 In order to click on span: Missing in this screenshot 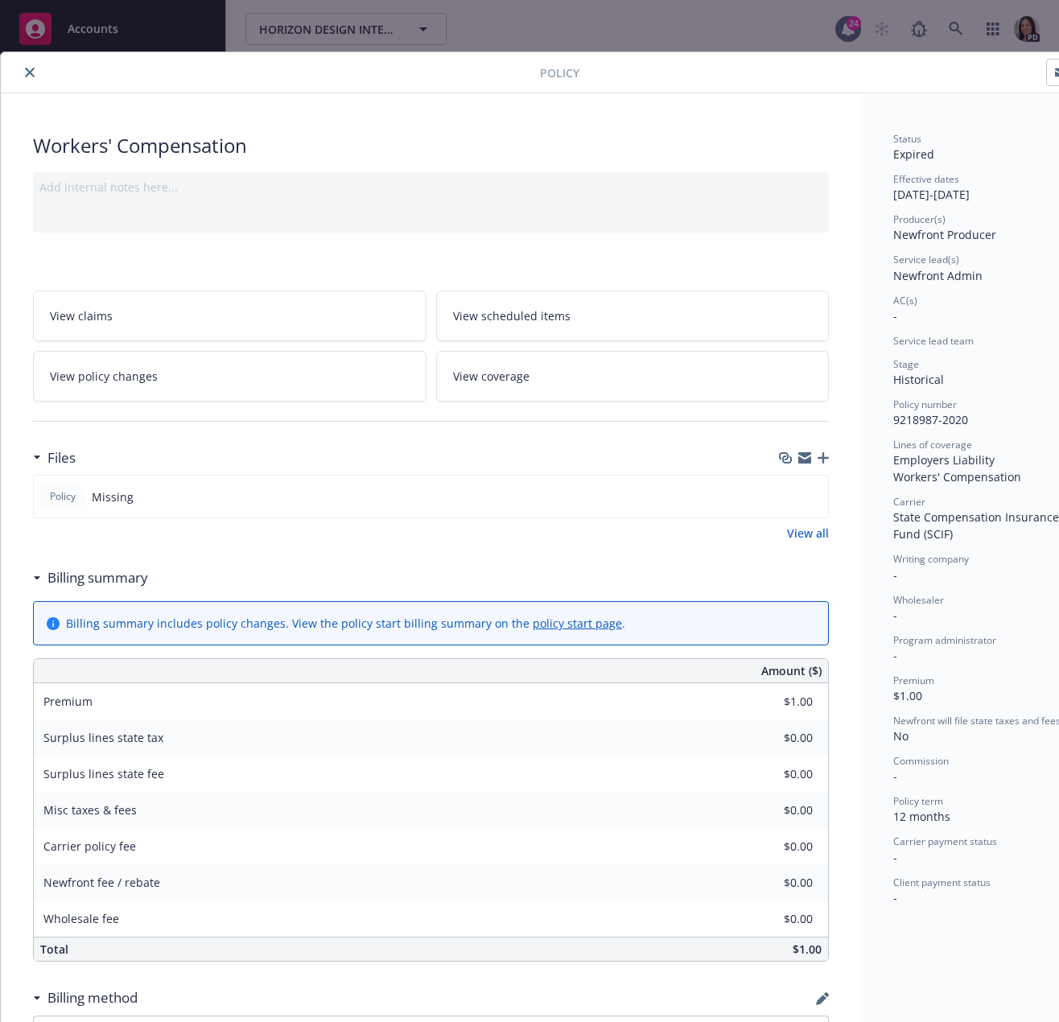, I will do `click(113, 497)`.